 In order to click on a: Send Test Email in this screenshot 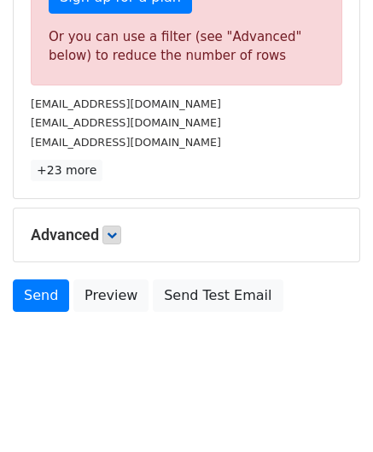, I will do `click(218, 296)`.